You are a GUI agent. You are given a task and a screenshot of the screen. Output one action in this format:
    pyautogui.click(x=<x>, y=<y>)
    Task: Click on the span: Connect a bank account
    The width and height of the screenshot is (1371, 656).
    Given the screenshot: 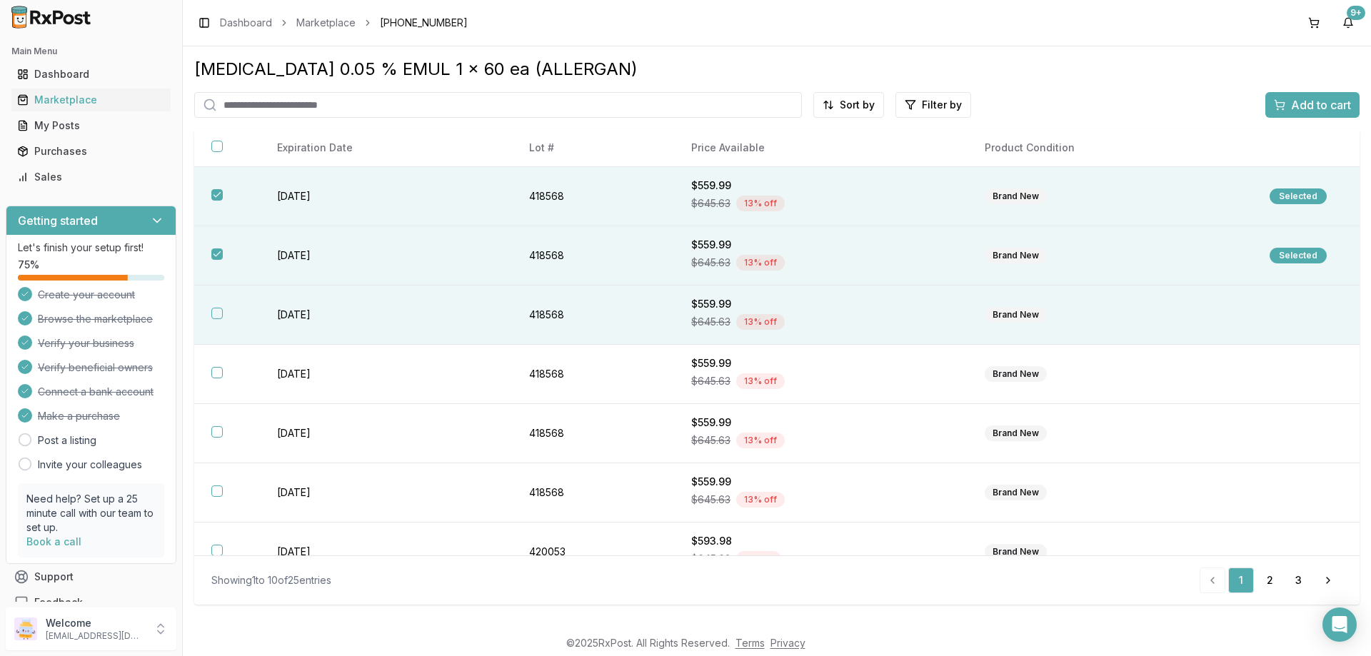 What is the action you would take?
    pyautogui.click(x=96, y=392)
    